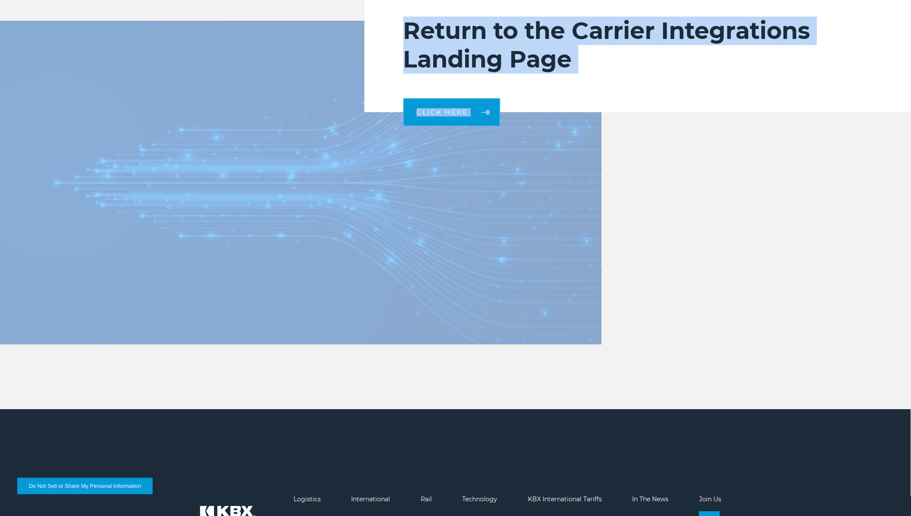 Image resolution: width=911 pixels, height=516 pixels. I want to click on a: In The News, so click(651, 499).